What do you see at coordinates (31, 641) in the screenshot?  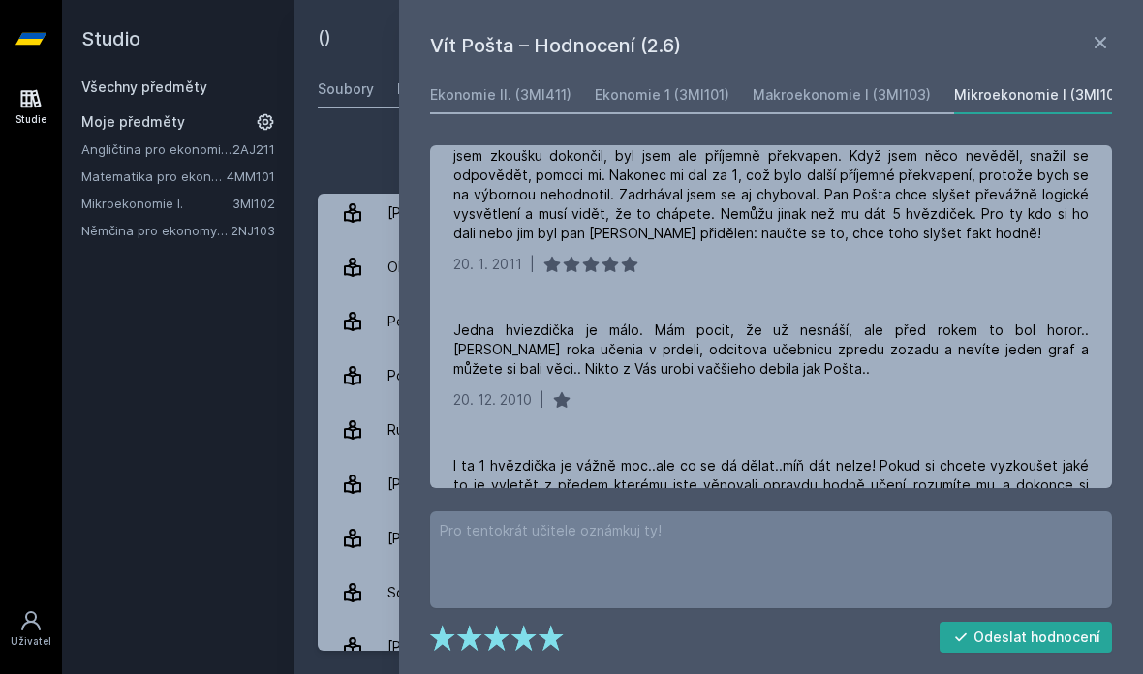 I see `font: Uživatel` at bounding box center [31, 641].